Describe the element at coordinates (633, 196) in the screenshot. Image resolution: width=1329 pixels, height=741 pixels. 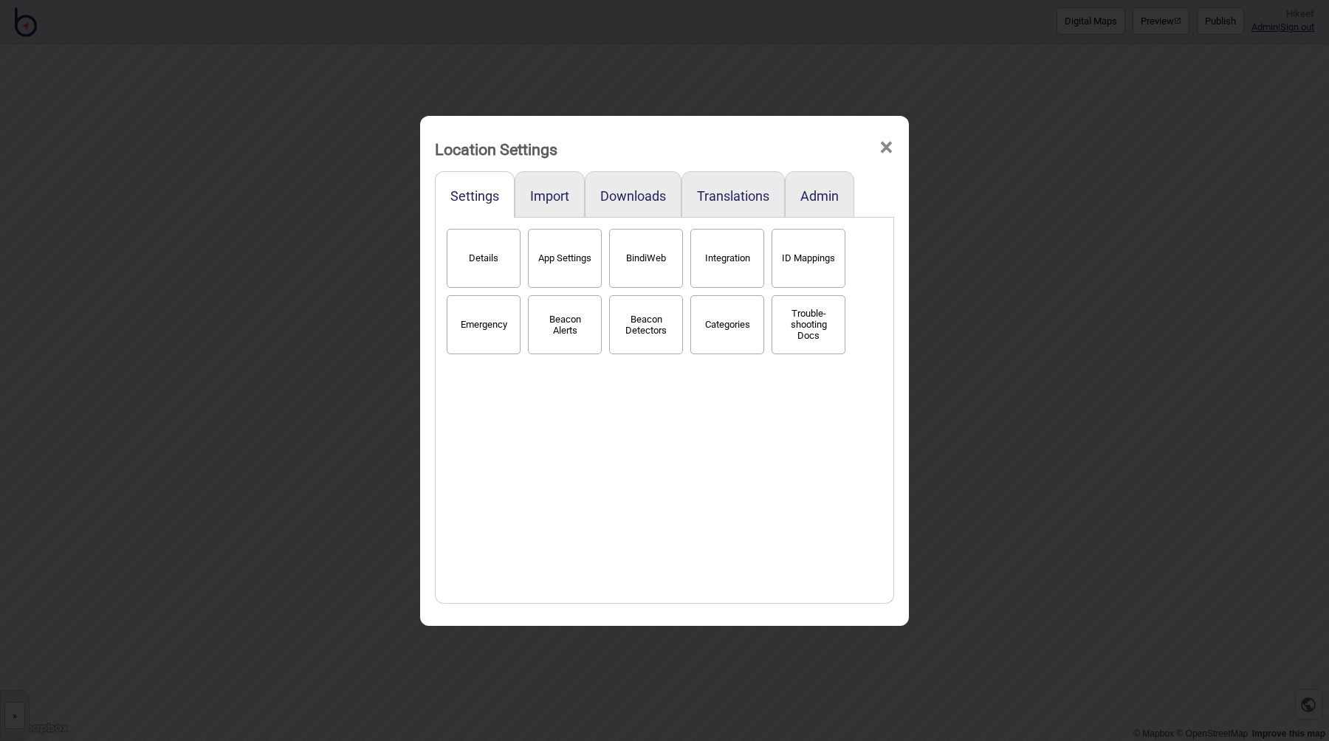
I see `button: Downloads` at that location.